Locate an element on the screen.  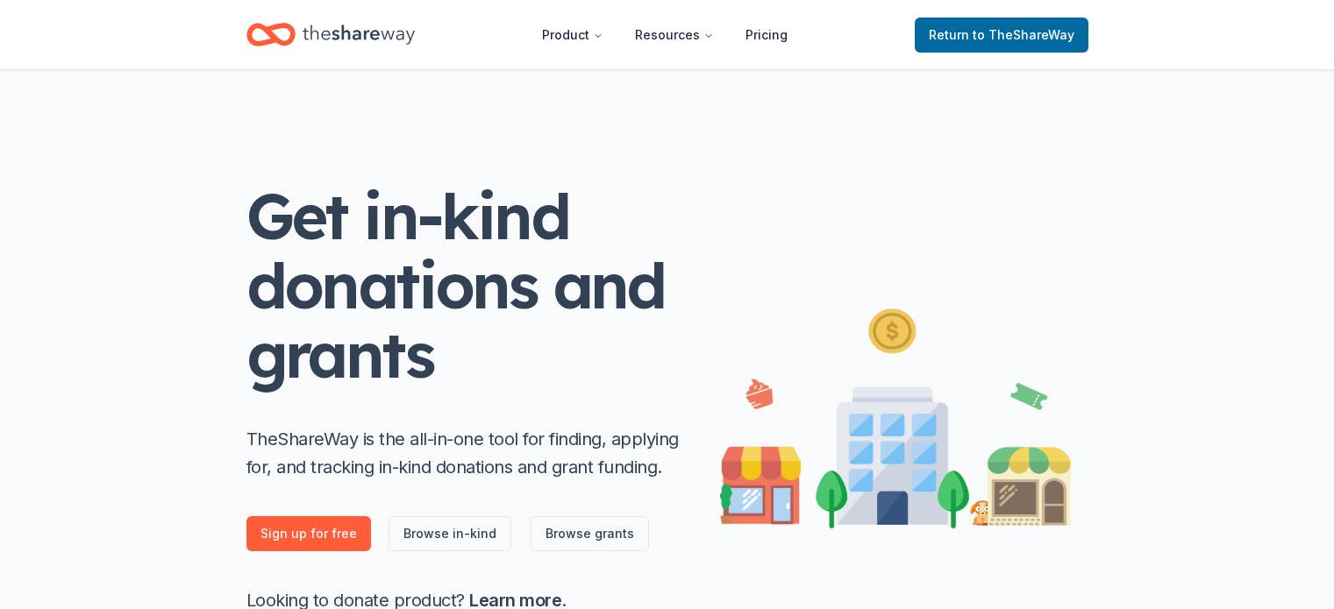
p: TheShareWay is the all-in-one tool for finding, applying for, and tracking in-kind donations and ... is located at coordinates (466, 453).